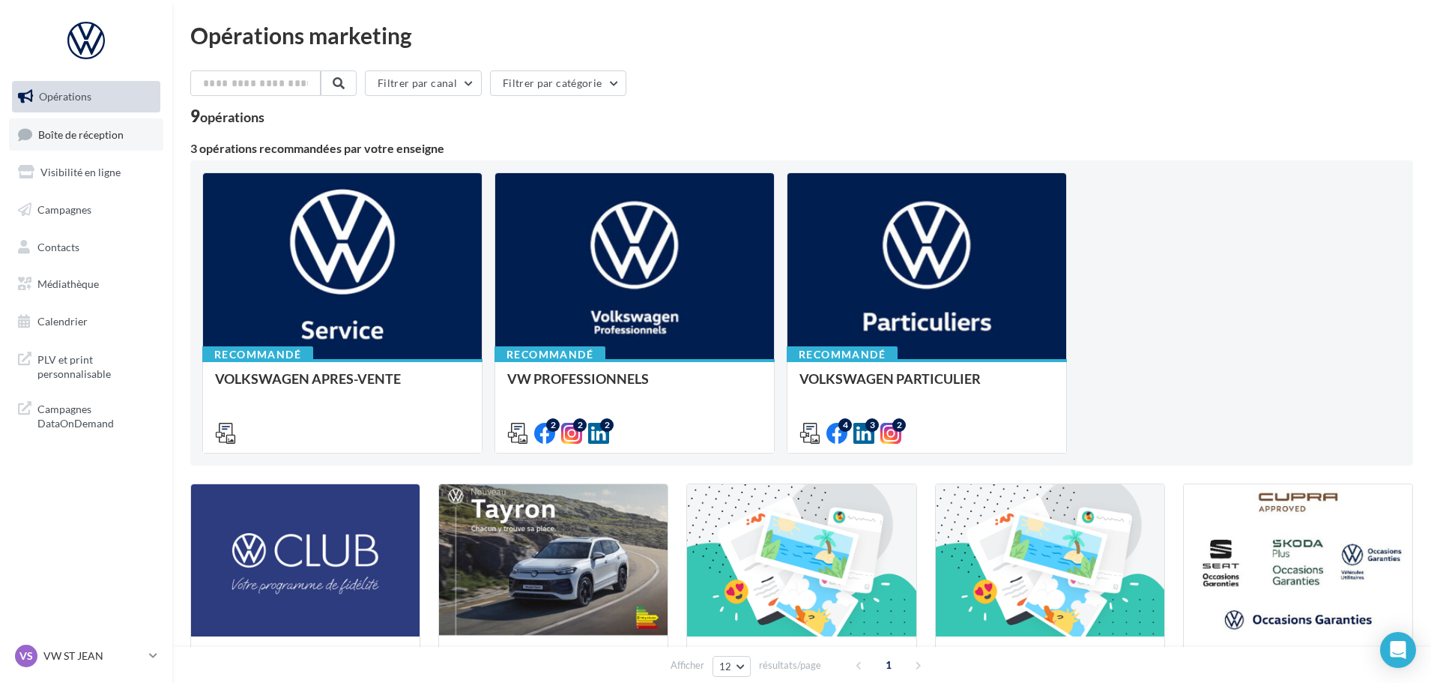 The image size is (1431, 683). I want to click on span: Boîte de réception, so click(81, 133).